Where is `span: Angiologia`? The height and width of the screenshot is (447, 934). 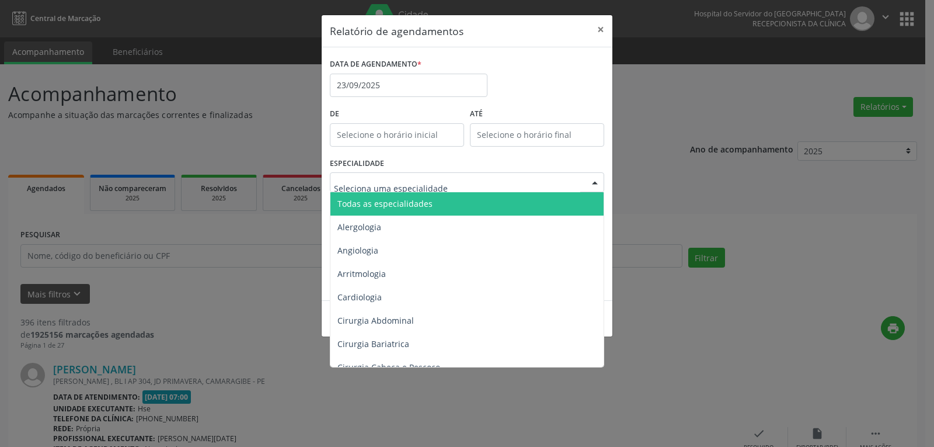
span: Angiologia is located at coordinates (358, 250).